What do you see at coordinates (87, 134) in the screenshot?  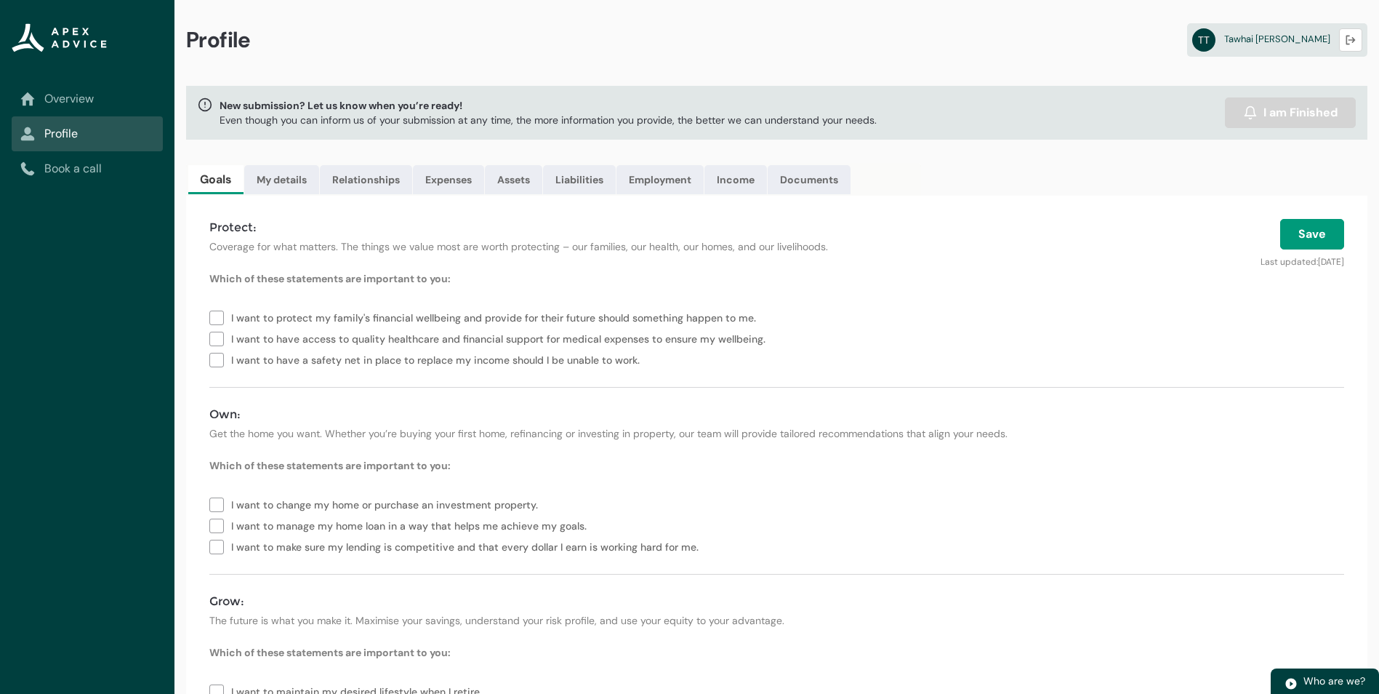 I see `nav: Sub page` at bounding box center [87, 134].